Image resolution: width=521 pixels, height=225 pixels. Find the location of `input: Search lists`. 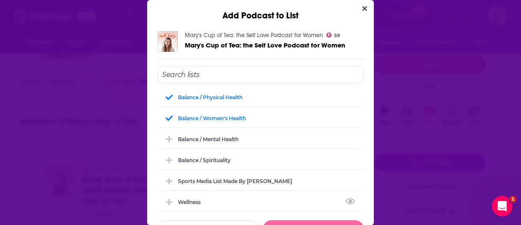

input: Search lists is located at coordinates (260, 74).